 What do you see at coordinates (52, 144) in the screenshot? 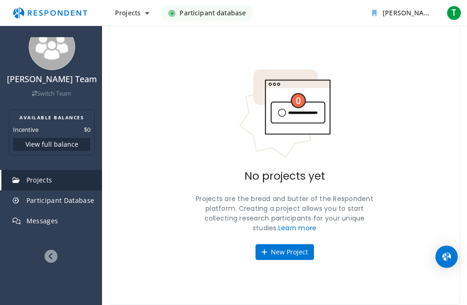
I see `button: View full balance` at bounding box center [52, 144].